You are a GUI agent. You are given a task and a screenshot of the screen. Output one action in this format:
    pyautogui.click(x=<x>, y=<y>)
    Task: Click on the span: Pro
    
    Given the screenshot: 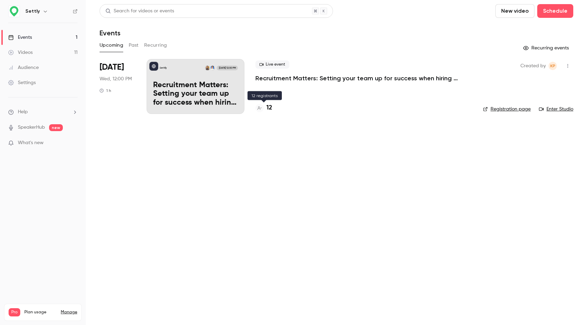 What is the action you would take?
    pyautogui.click(x=14, y=312)
    